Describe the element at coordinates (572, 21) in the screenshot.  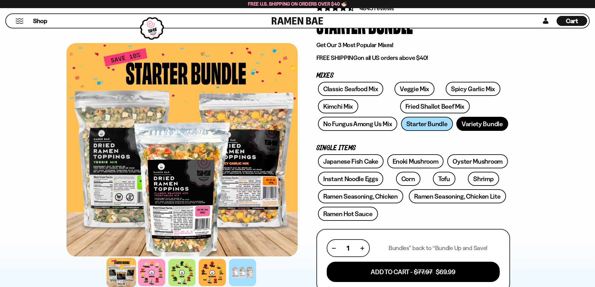
I see `span: Cart` at that location.